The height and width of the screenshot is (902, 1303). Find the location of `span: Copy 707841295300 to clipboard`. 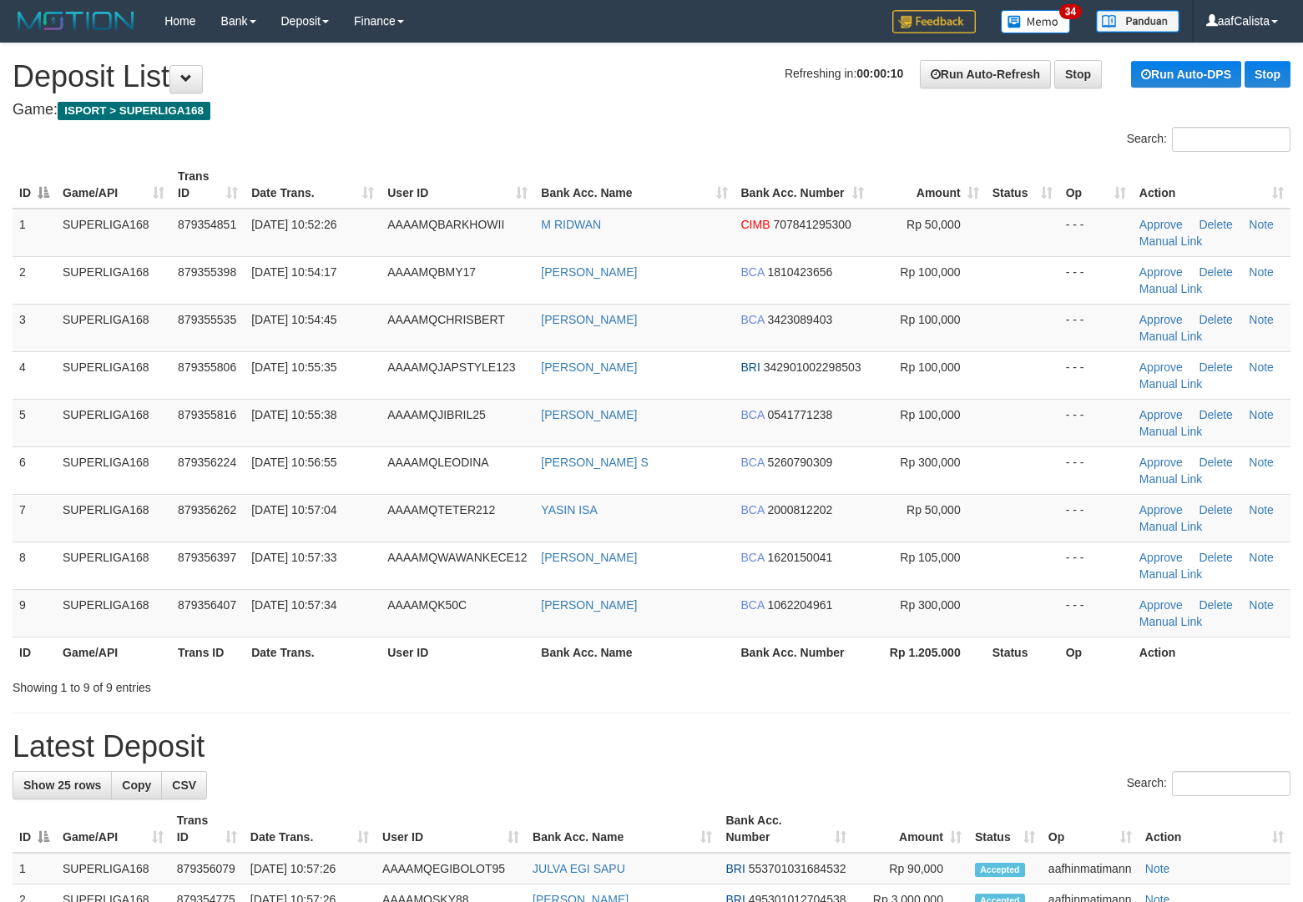

span: Copy 707841295300 to clipboard is located at coordinates (811, 225).